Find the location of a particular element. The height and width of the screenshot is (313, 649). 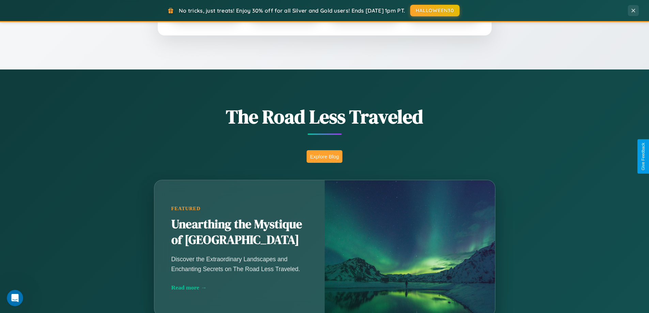

div: Read more → is located at coordinates (240, 288).